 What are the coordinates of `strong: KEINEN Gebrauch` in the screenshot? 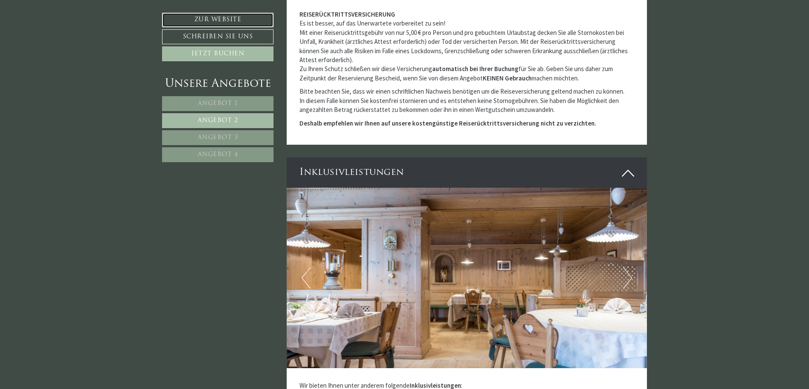 It's located at (507, 78).